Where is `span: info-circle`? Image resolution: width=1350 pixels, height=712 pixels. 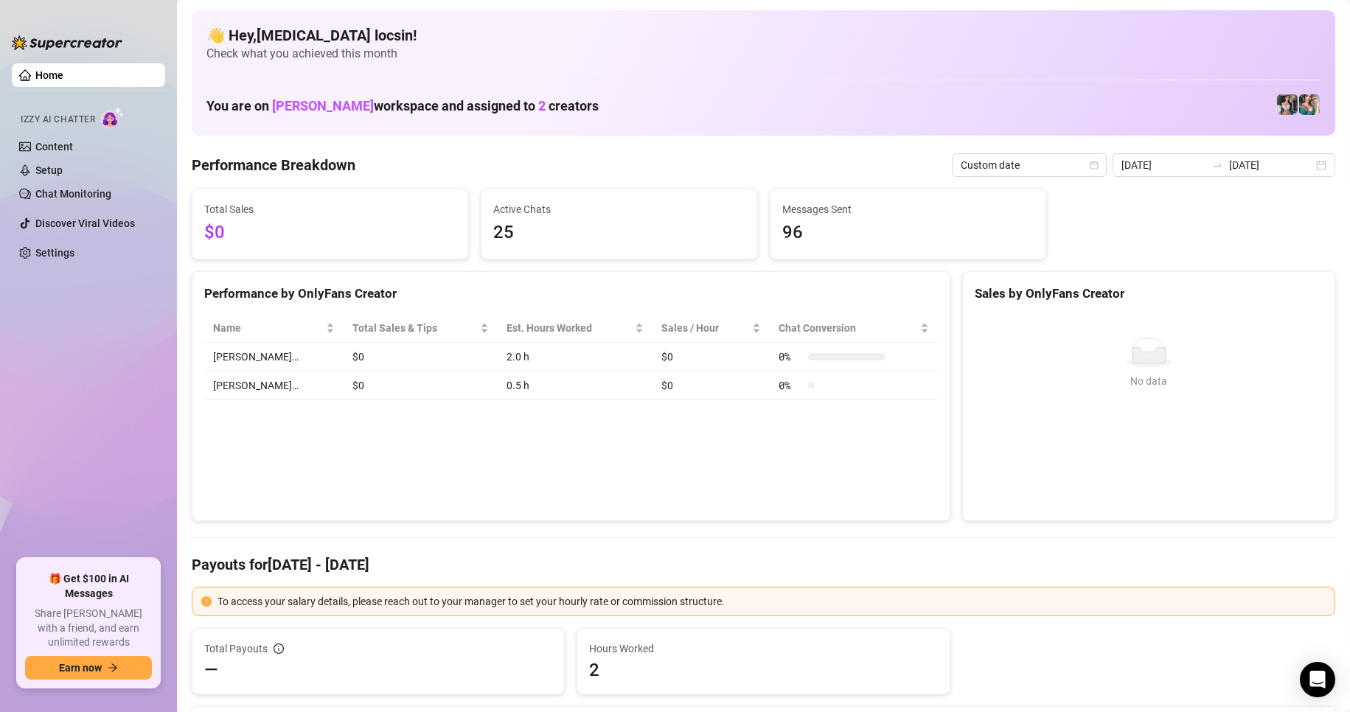 span: info-circle is located at coordinates (279, 649).